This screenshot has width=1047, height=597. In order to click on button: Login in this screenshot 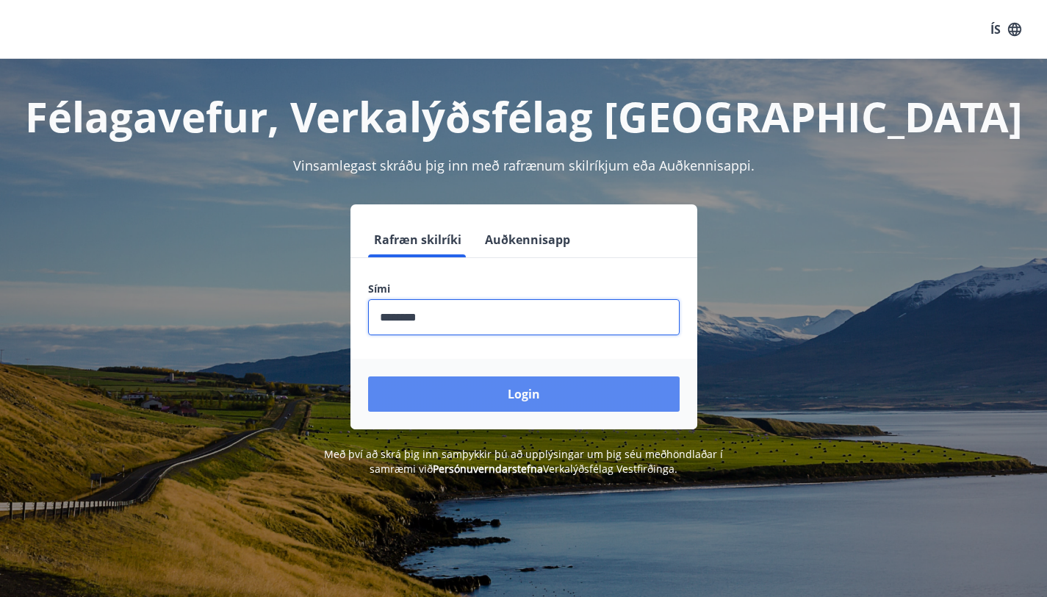, I will do `click(524, 394)`.